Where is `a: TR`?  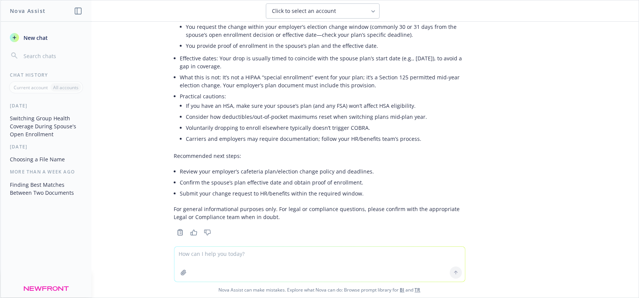 a: TR is located at coordinates (418, 289).